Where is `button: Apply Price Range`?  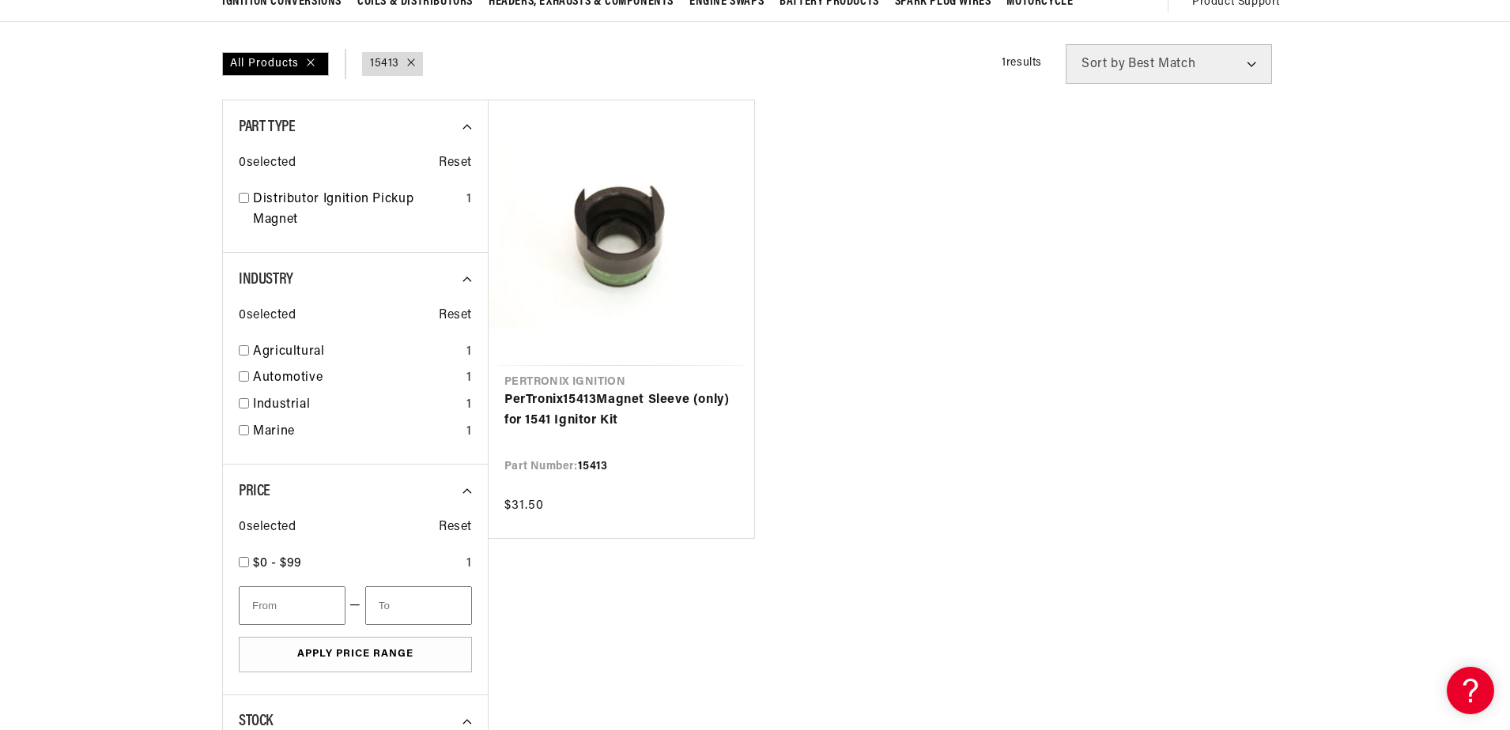 button: Apply Price Range is located at coordinates (355, 654).